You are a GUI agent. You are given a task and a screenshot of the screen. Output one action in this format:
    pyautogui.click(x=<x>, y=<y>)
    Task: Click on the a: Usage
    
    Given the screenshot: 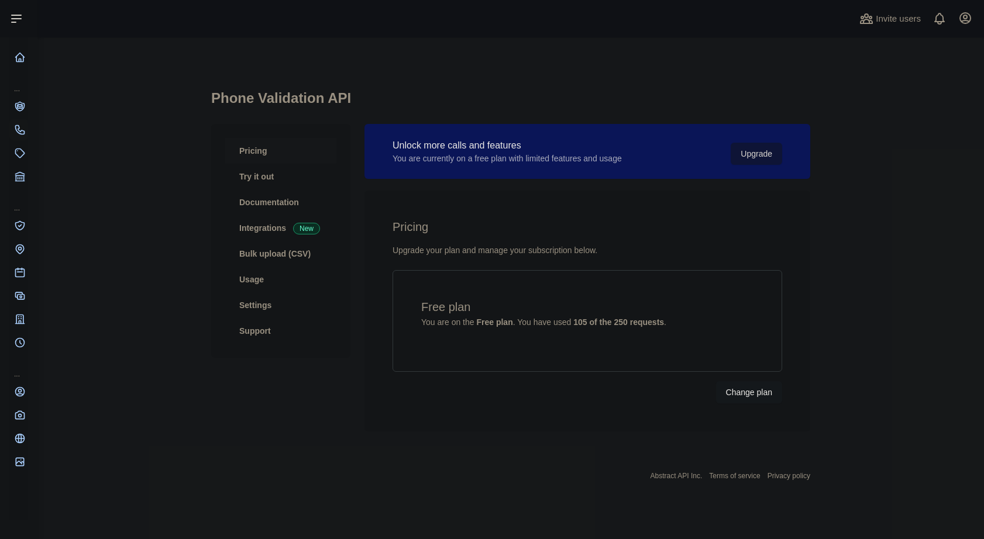 What is the action you would take?
    pyautogui.click(x=281, y=280)
    